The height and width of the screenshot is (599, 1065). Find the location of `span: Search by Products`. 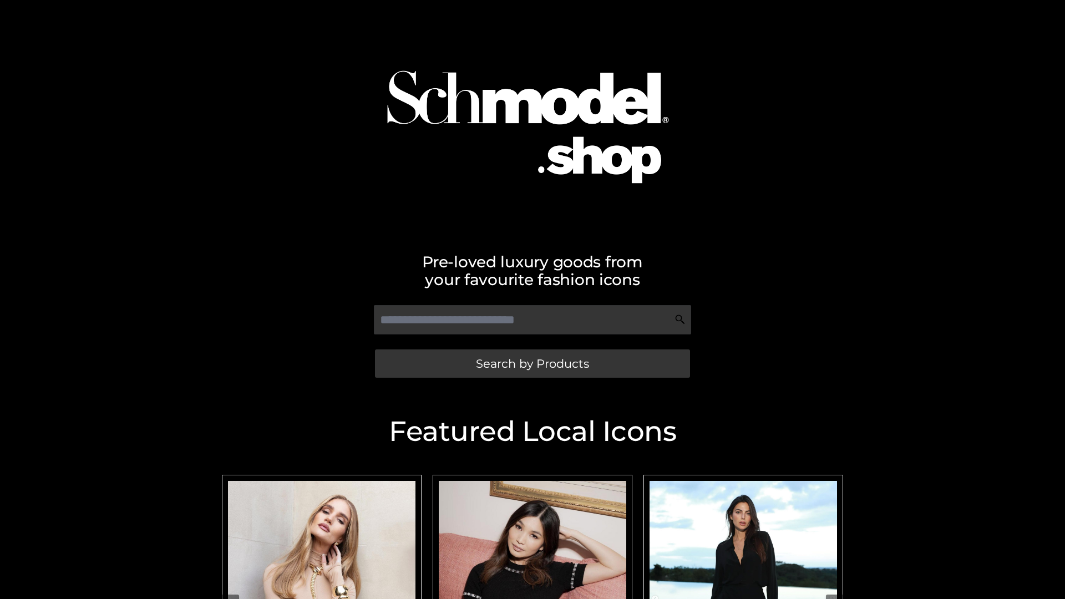

span: Search by Products is located at coordinates (532, 363).